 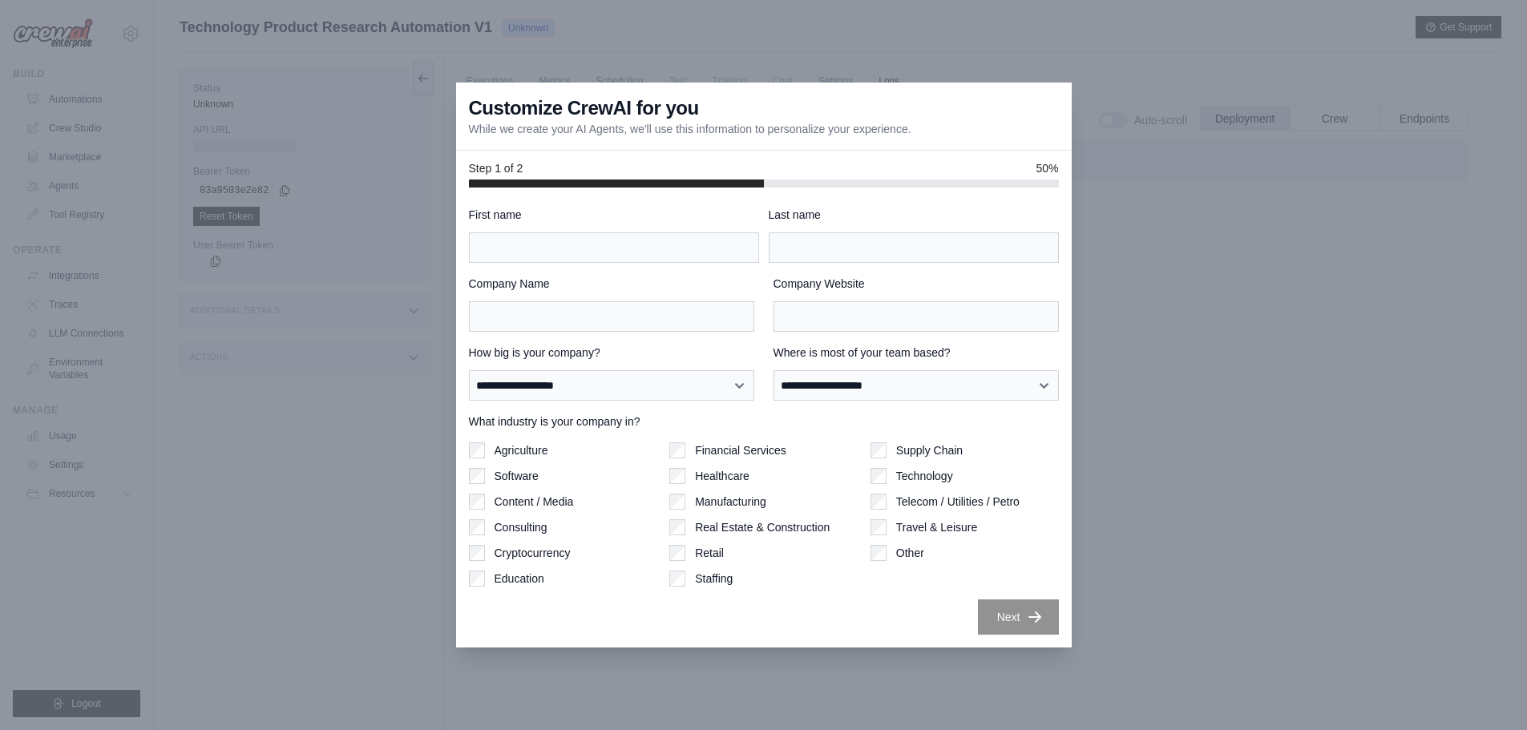 I want to click on label: Financial Services, so click(x=741, y=450).